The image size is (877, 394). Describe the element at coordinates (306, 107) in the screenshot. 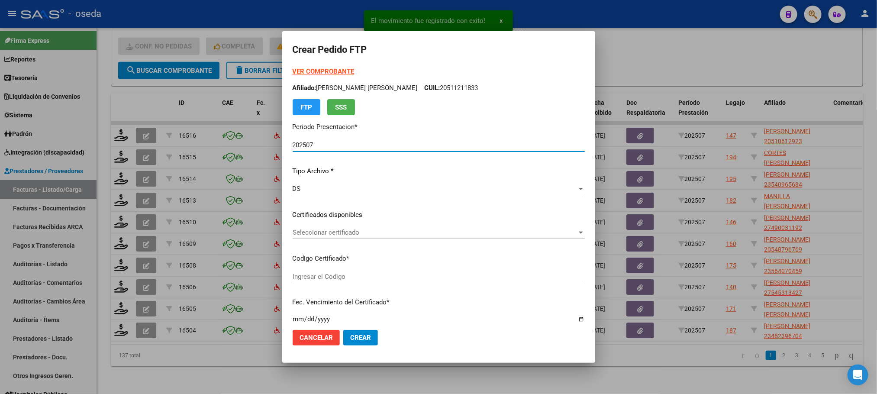

I see `span: FTP` at that location.